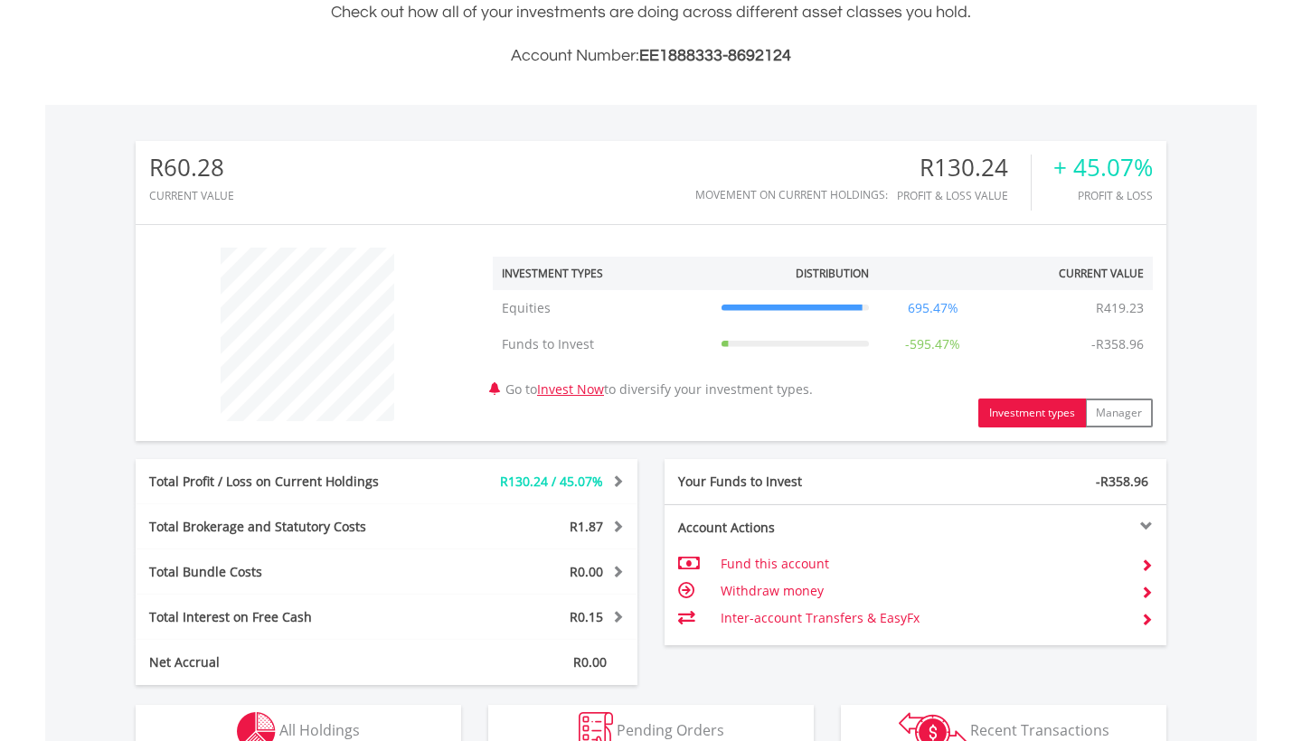 The height and width of the screenshot is (741, 1302). What do you see at coordinates (790, 482) in the screenshot?
I see `div: Your Funds to Invest` at bounding box center [790, 482].